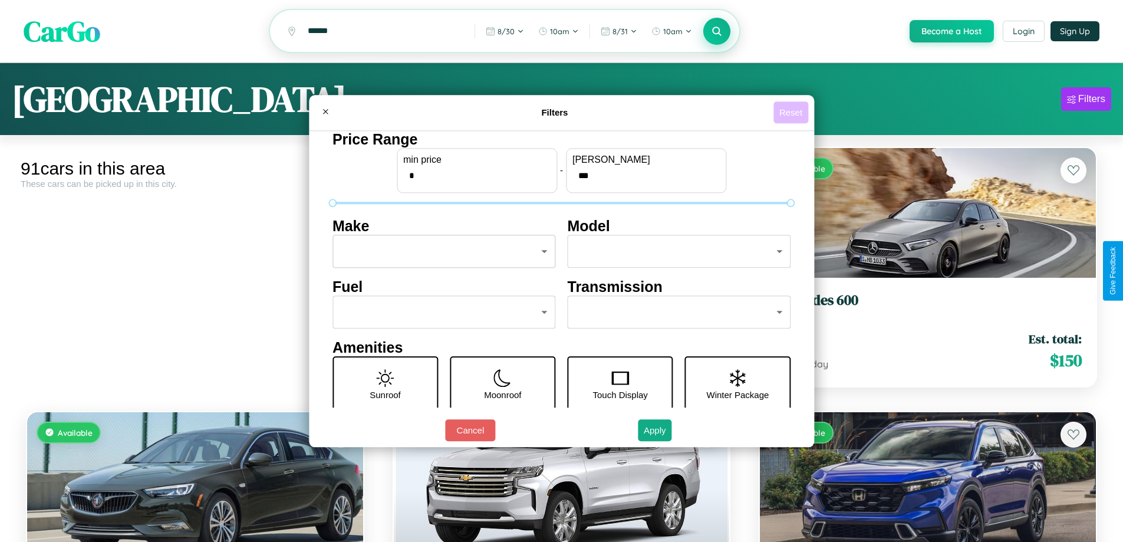  I want to click on button: Filters, so click(1086, 99).